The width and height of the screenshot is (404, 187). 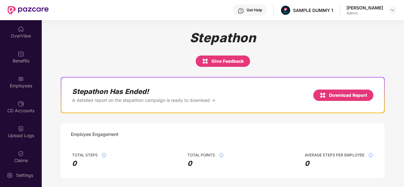 What do you see at coordinates (21, 104) in the screenshot?
I see `img: svg+xml;base64,PHN2ZyBpZD0iQ0RfQWNjb3VudHMiIGRhdGEtbmFtZT0iQ0QgQWNjb3VudHMiIHhtbG5zPSJodHRwOi8vd3...` at bounding box center [21, 104].